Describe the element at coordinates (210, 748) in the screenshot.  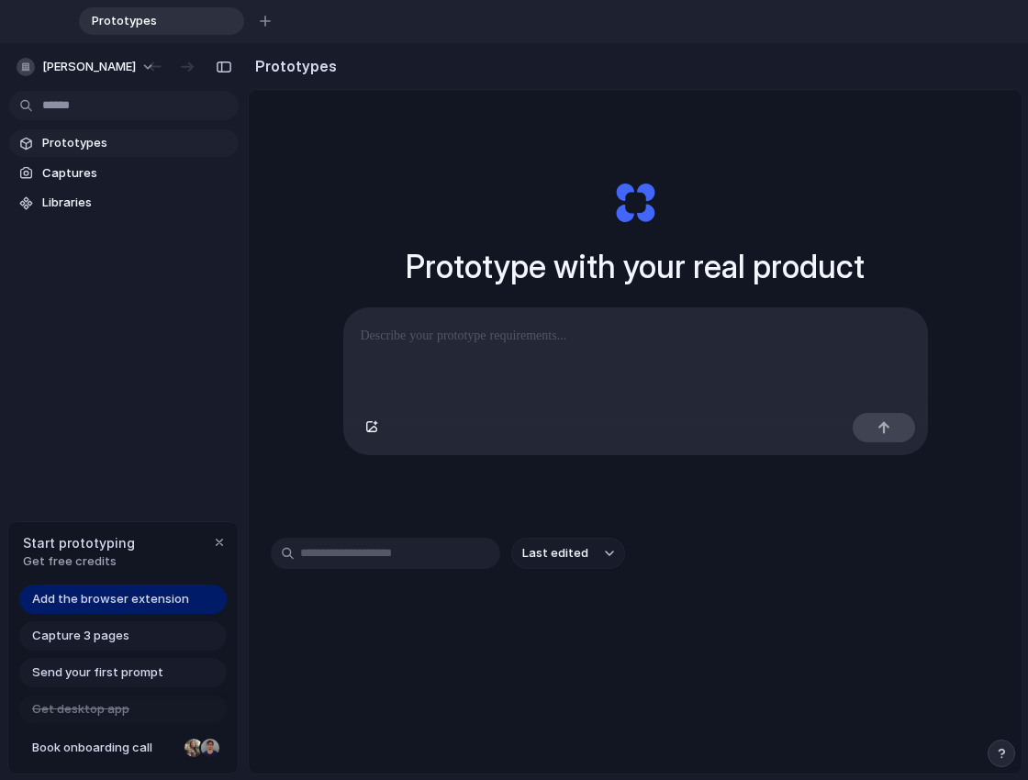
I see `div: Christian Iacullo` at that location.